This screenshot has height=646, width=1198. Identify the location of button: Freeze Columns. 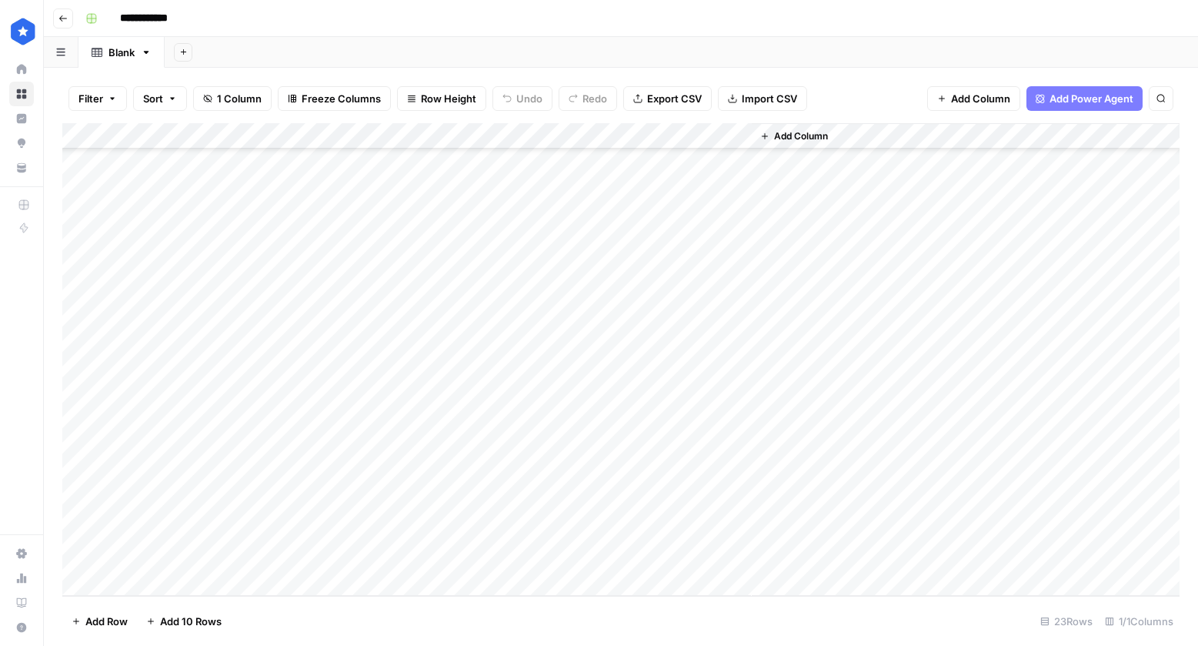
(334, 98).